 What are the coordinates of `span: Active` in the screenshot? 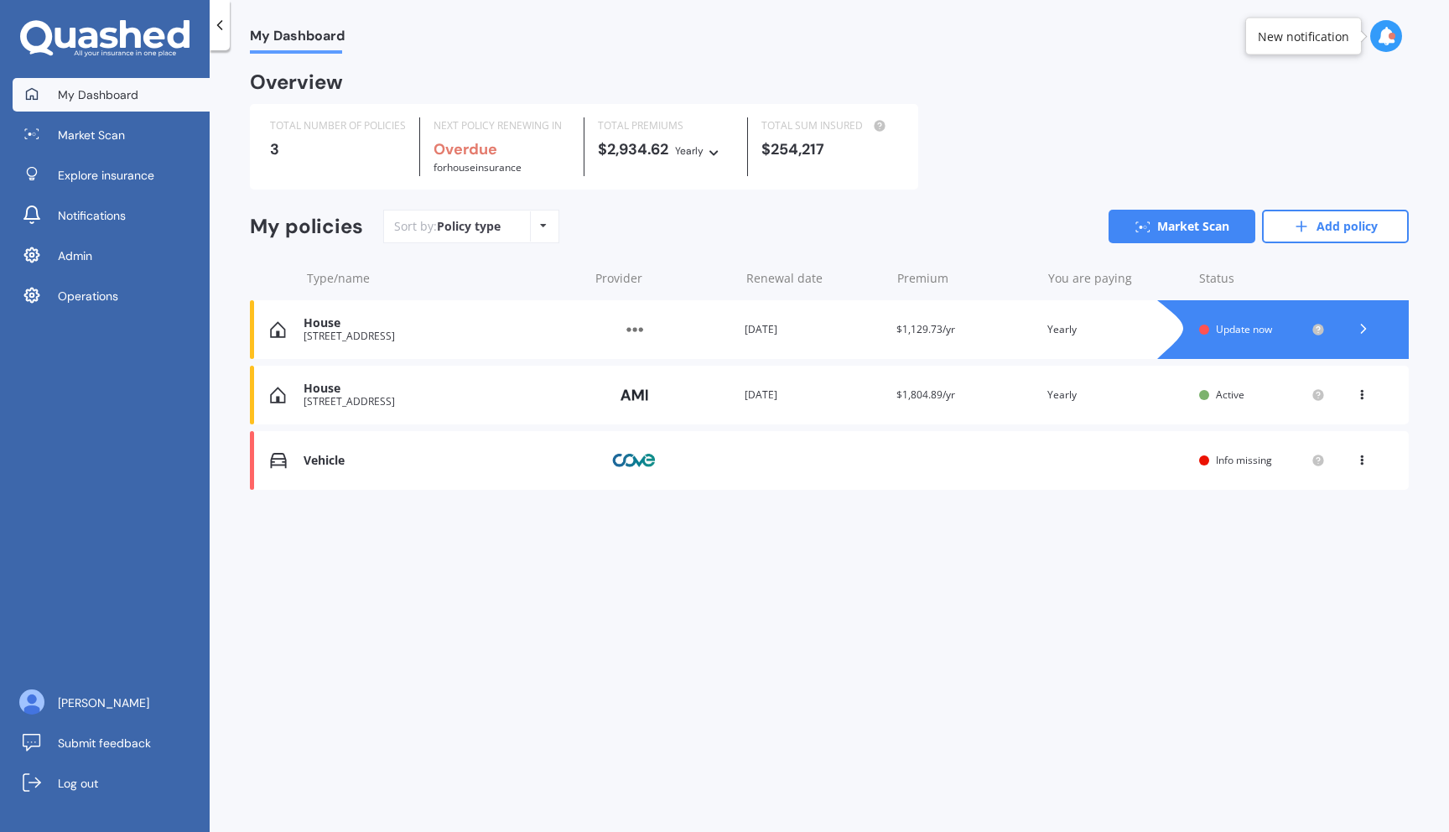 It's located at (1230, 394).